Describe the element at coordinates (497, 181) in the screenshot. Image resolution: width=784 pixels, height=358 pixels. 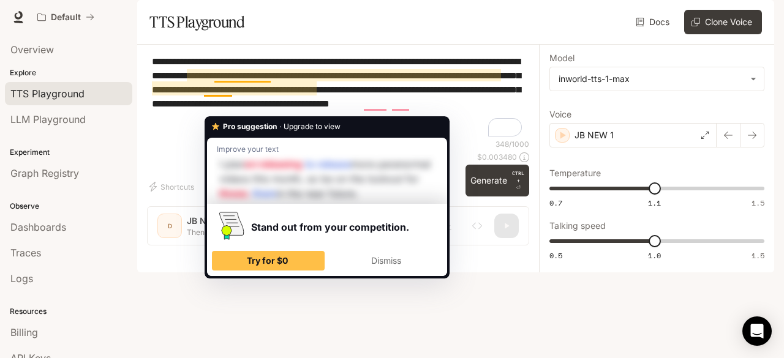
I see `button: GenerateCTRL +⏎` at that location.